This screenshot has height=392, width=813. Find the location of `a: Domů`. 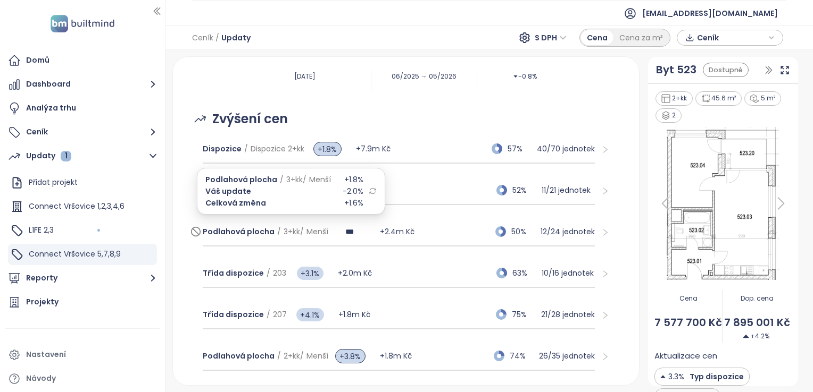

a: Domů is located at coordinates (82, 61).